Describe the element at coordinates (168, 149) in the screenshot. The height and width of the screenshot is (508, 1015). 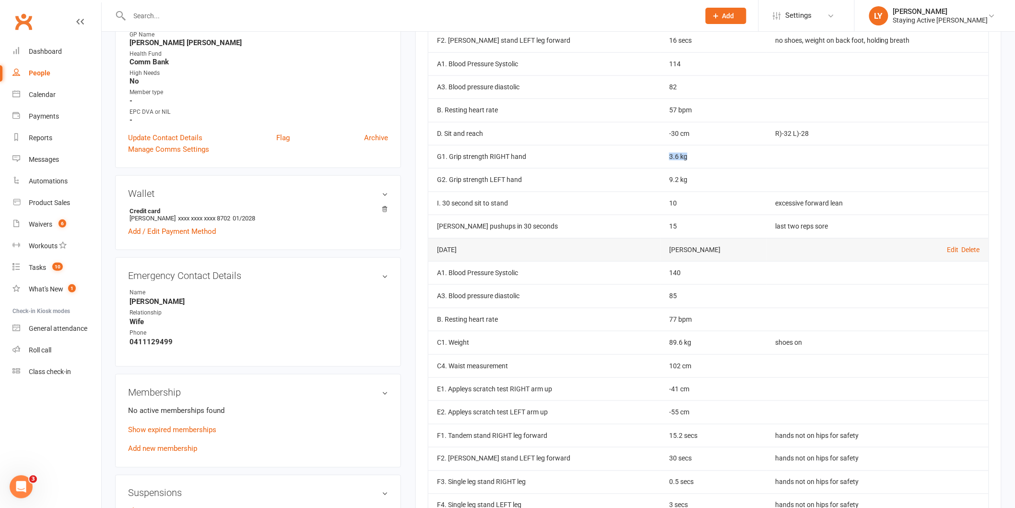
I see `a: Manage Comms Settings` at that location.